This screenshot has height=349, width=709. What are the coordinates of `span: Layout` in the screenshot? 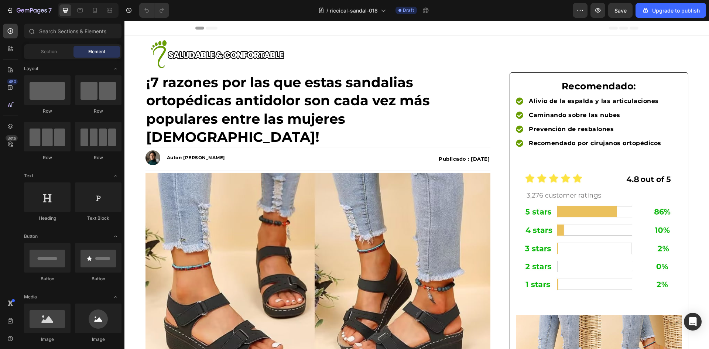 It's located at (31, 69).